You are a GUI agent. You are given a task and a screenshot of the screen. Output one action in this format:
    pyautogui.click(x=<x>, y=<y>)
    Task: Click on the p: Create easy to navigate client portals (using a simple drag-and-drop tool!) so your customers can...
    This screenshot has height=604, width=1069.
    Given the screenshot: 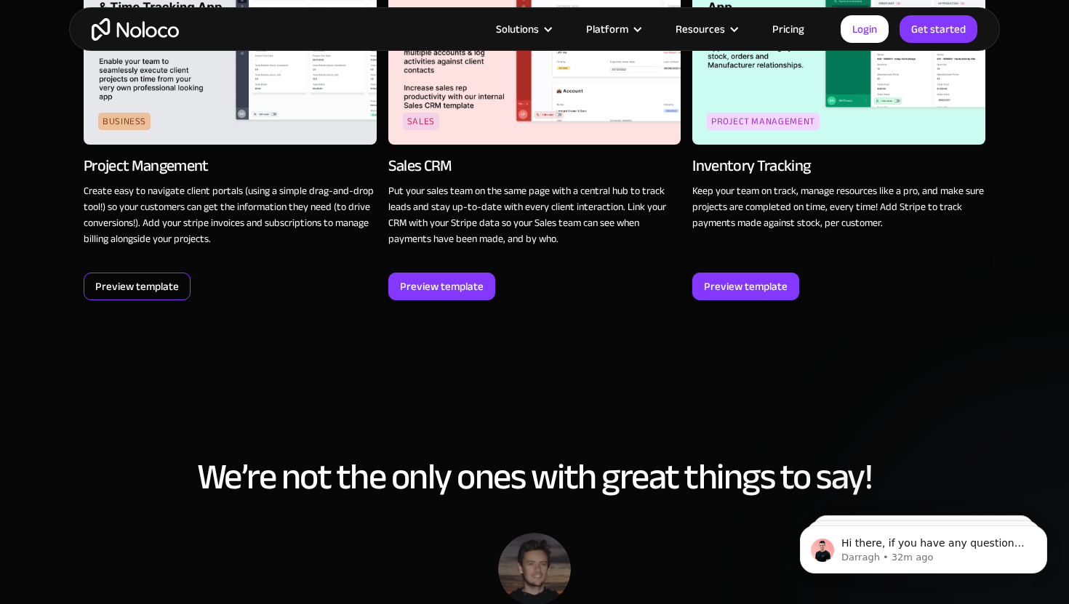 What is the action you would take?
    pyautogui.click(x=230, y=215)
    